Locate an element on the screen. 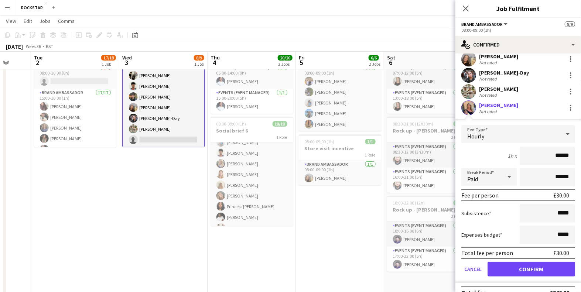 The image size is (581, 292). app-job-card: 07:00-18:00 (11h)2/2Rock up - Love to be2 RolesEvents (Event Manager)1/107:00-12:00 (5h)[PERSON_N... is located at coordinates (428, 76).